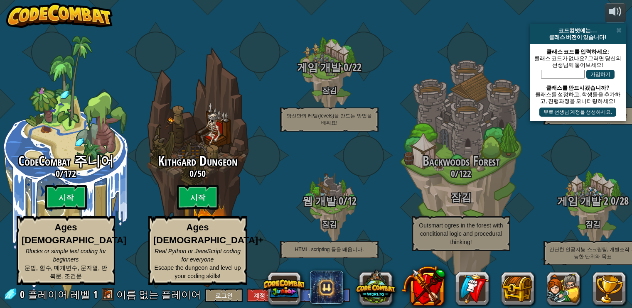  What do you see at coordinates (578, 61) in the screenshot?
I see `div: 클래스 코드가 없나요? 그러면 당신의 선생님께 물어보세요!` at bounding box center [578, 61].